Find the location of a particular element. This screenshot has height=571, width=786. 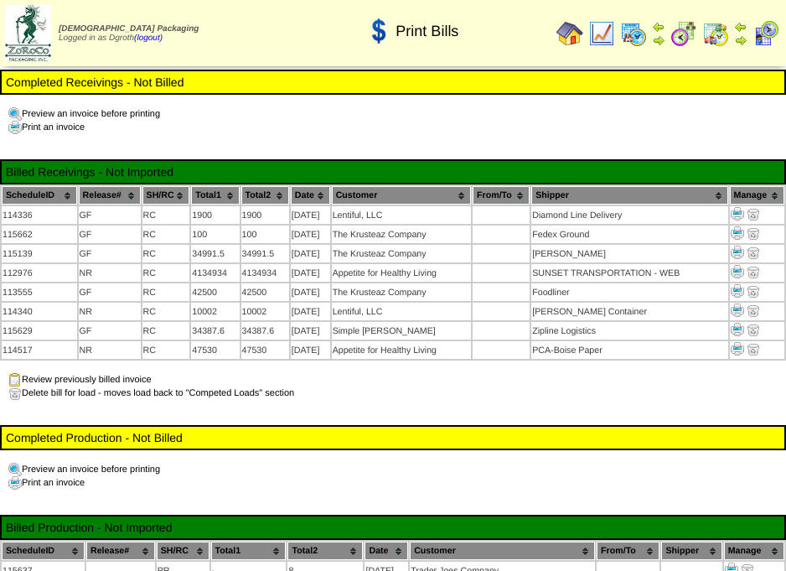

img: zoroco-logo-small.webp is located at coordinates (28, 33).